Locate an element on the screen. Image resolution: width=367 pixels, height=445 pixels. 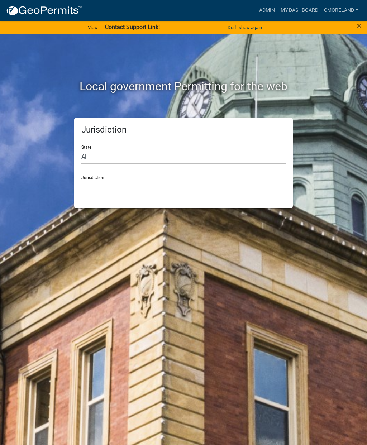
a: View is located at coordinates (93, 27).